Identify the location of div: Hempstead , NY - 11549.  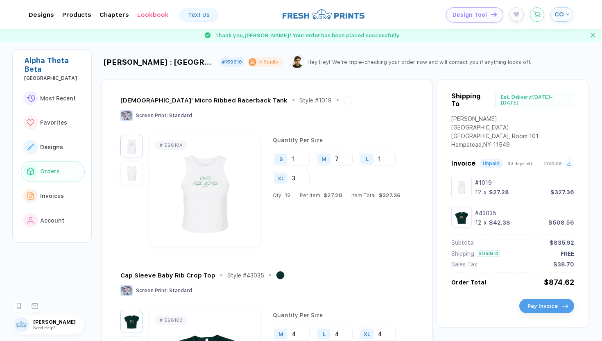
(494, 145).